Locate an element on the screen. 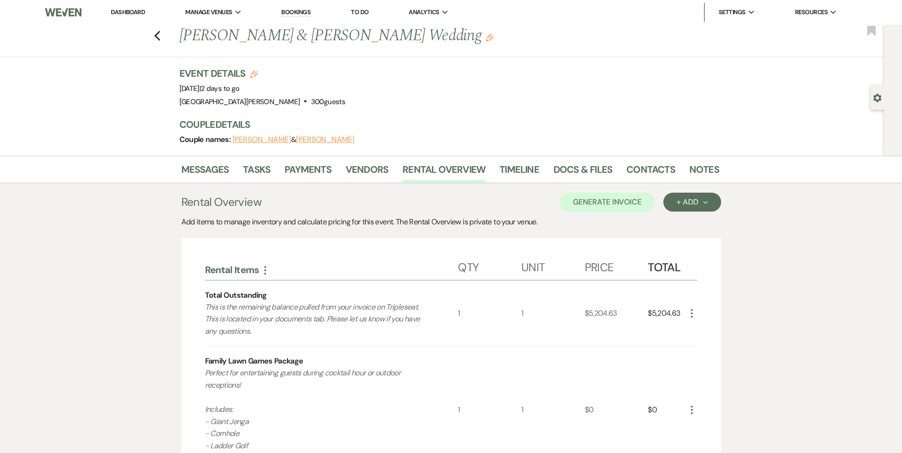 The image size is (902, 453). a: Dashboard is located at coordinates (128, 12).